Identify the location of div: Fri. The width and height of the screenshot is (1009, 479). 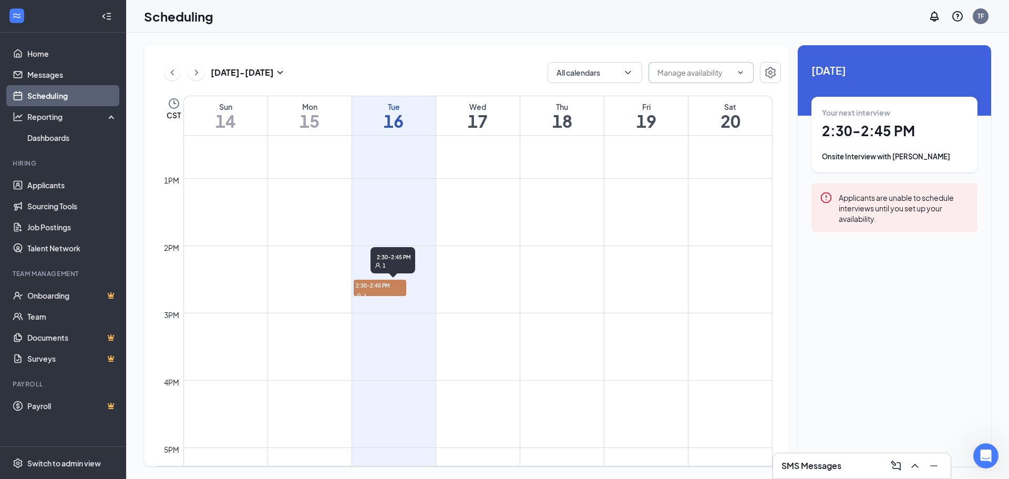
(646, 107).